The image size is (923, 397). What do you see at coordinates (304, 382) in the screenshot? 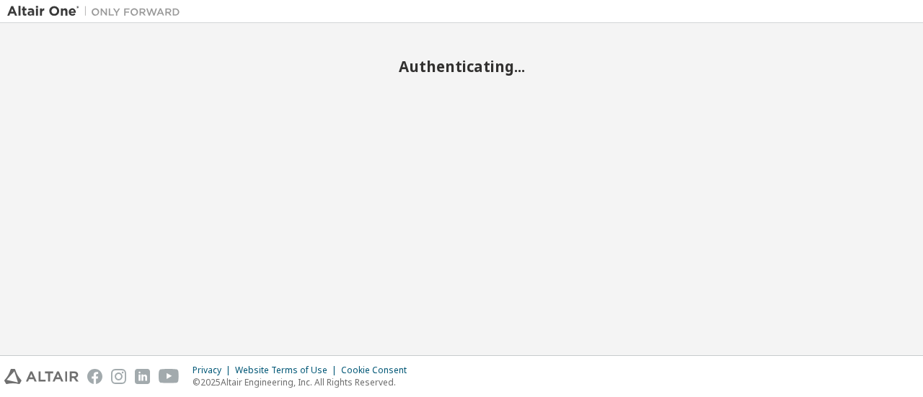
I see `p: © 2025 Altair Engineering, Inc. All Rights Reserved.` at bounding box center [304, 382].